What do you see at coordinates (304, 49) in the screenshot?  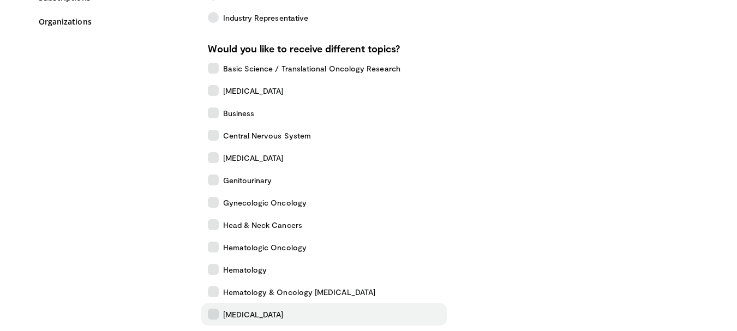 I see `strong: Would you like to receive different topics?` at bounding box center [304, 49].